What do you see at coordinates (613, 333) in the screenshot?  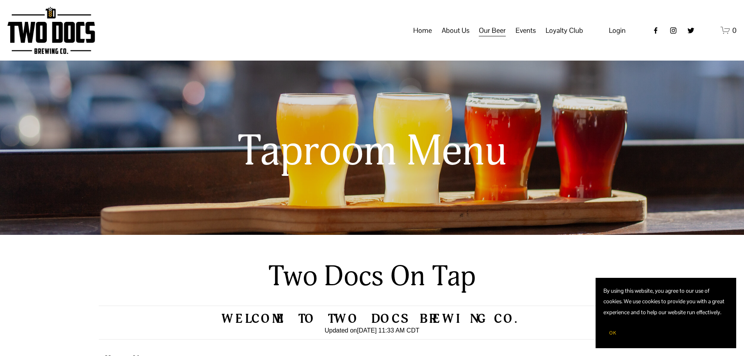 I see `button: OK` at bounding box center [613, 333].